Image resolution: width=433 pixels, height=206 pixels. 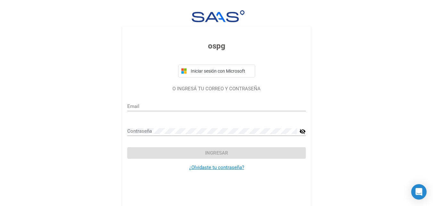 What do you see at coordinates (216, 46) in the screenshot?
I see `h3: ospg` at bounding box center [216, 46].